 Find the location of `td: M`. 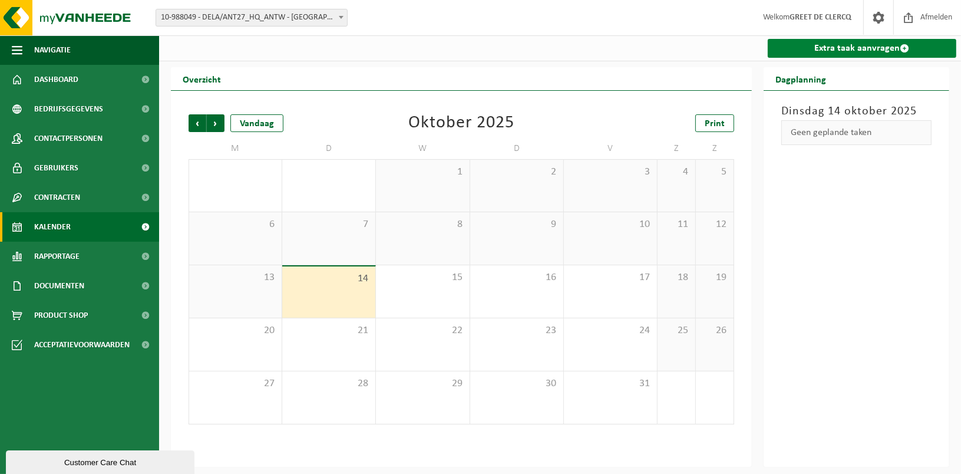

td: M is located at coordinates (235, 148).